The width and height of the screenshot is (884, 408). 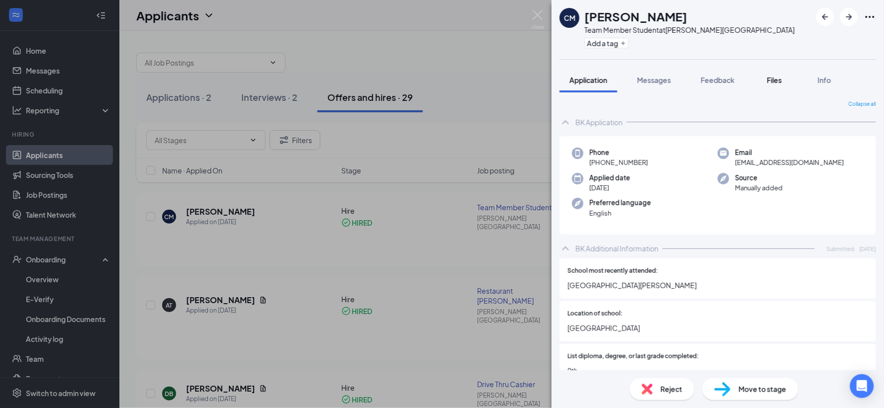 What do you see at coordinates (633, 357) in the screenshot?
I see `span: List diploma, degree, or last grade completed:` at bounding box center [633, 357].